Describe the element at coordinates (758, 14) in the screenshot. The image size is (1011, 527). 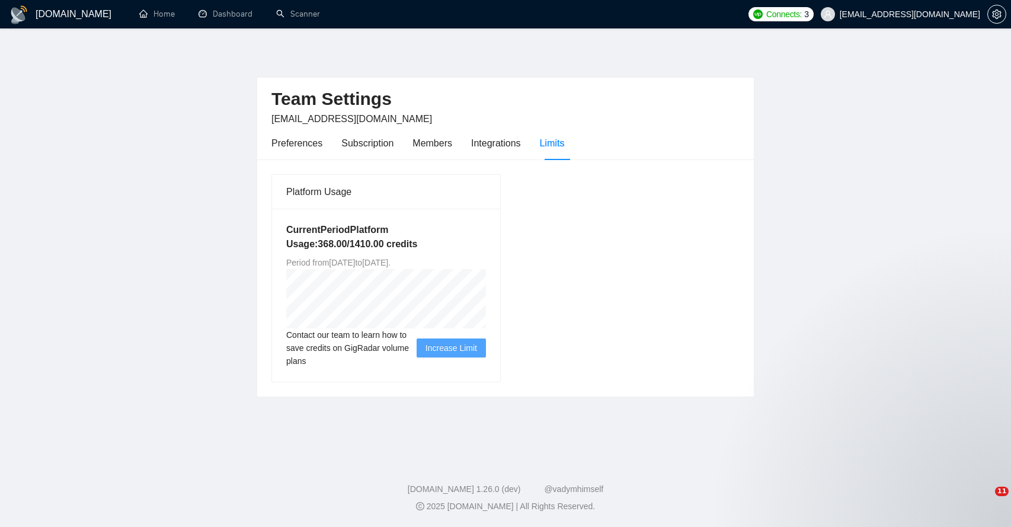
I see `img: upwork-logo.png` at that location.